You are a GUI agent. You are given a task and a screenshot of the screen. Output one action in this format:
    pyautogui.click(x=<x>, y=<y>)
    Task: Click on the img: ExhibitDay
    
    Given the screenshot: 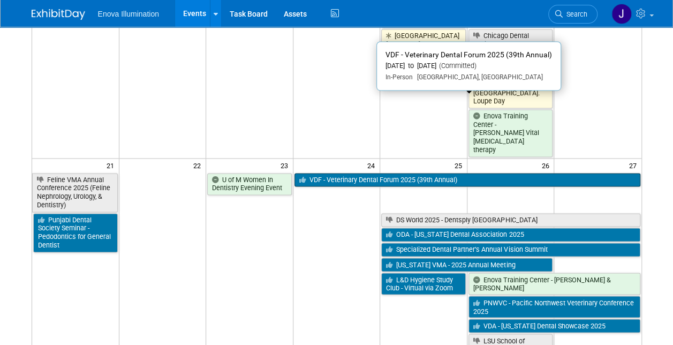 What is the action you would take?
    pyautogui.click(x=58, y=14)
    